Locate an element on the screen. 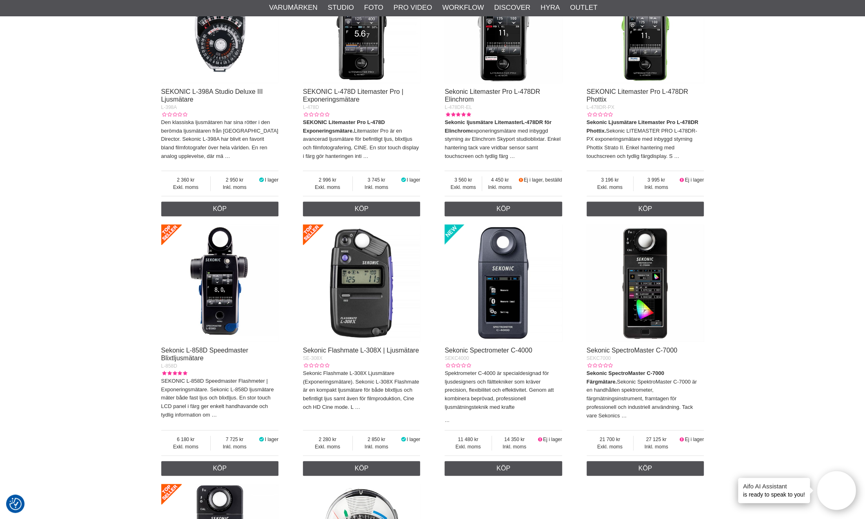 This screenshot has height=519, width=865. p: SEKONIC L-858D Speedmaster Flashmeter | Exponeringsmätare. Sekonic L-858D ljusmätare mäter både f... is located at coordinates (220, 398).